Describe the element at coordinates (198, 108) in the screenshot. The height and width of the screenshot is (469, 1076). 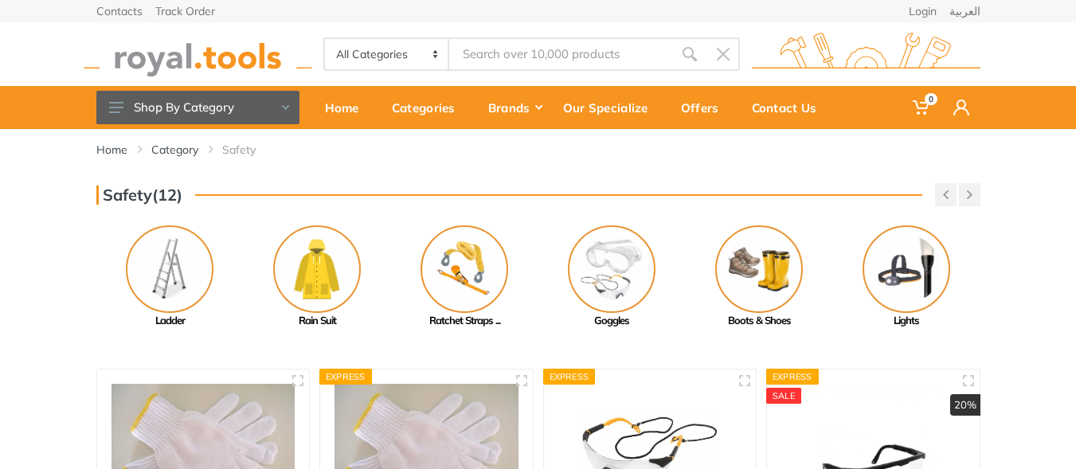
I see `button: Shop By Category` at that location.